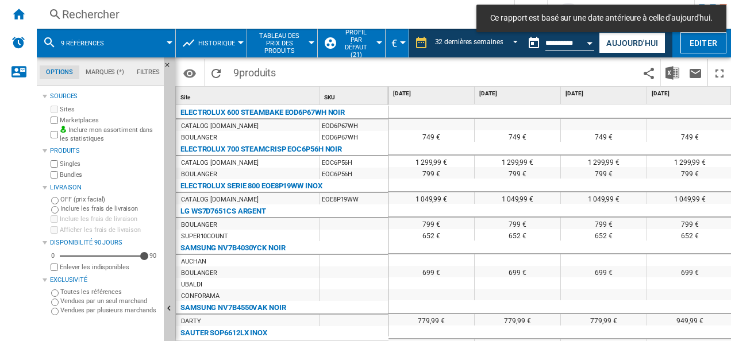 Image resolution: width=731 pixels, height=341 pixels. What do you see at coordinates (109, 175) in the screenshot?
I see `label: Bundles` at bounding box center [109, 175].